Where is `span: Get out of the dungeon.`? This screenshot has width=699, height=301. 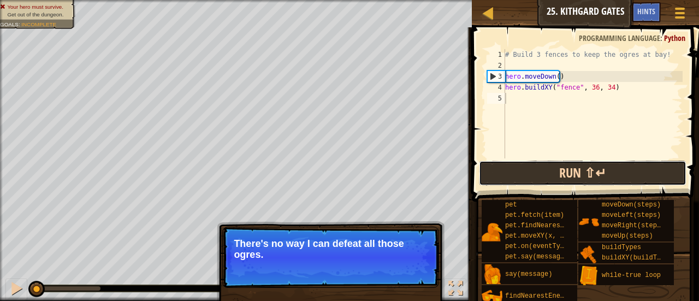
span: Get out of the dungeon. is located at coordinates (35, 14).